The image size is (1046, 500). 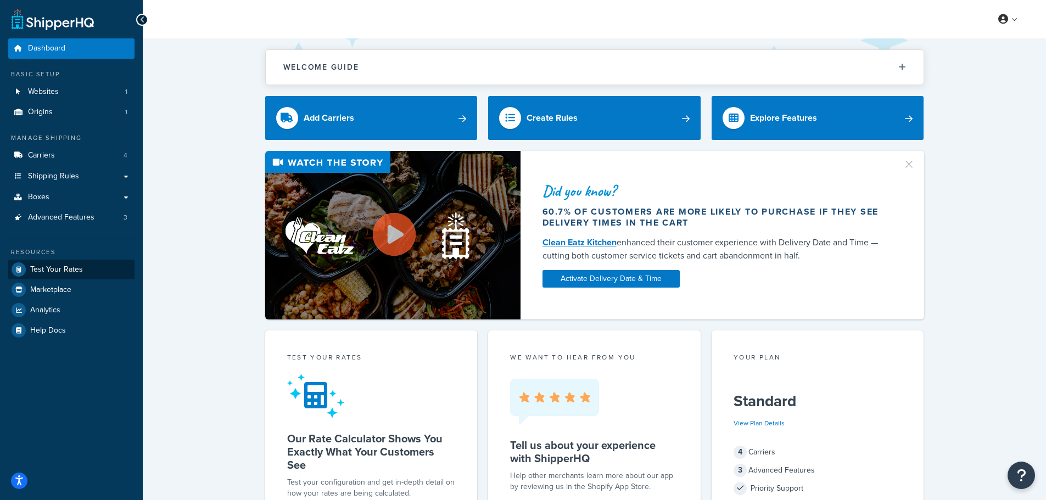 I want to click on p: Help other merchants learn more about our app by reviewing us in the Shopify App Store., so click(x=594, y=482).